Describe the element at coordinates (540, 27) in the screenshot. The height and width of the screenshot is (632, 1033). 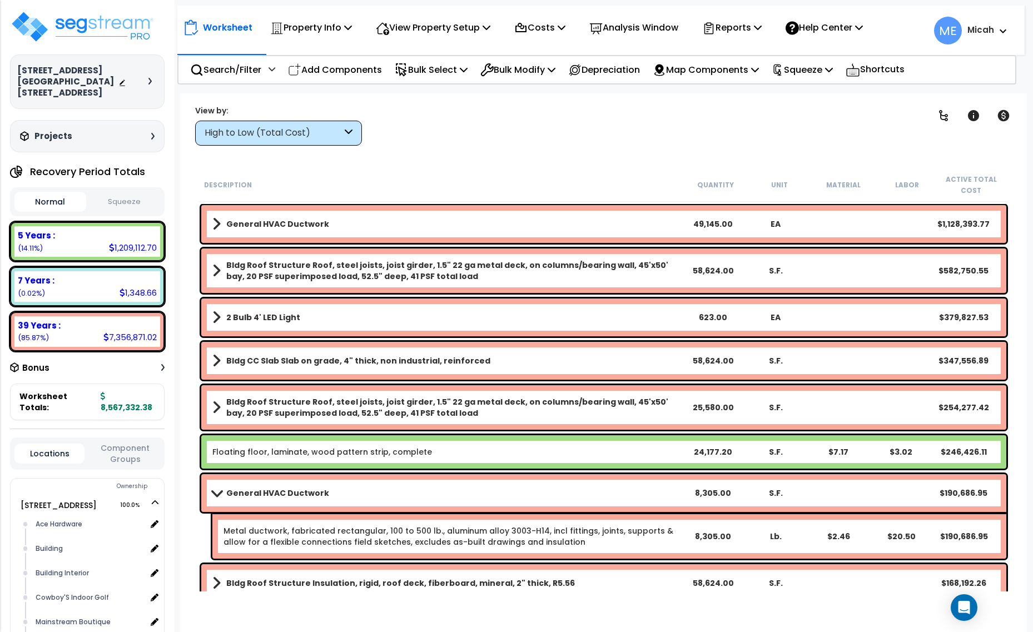
I see `p: Costs` at that location.